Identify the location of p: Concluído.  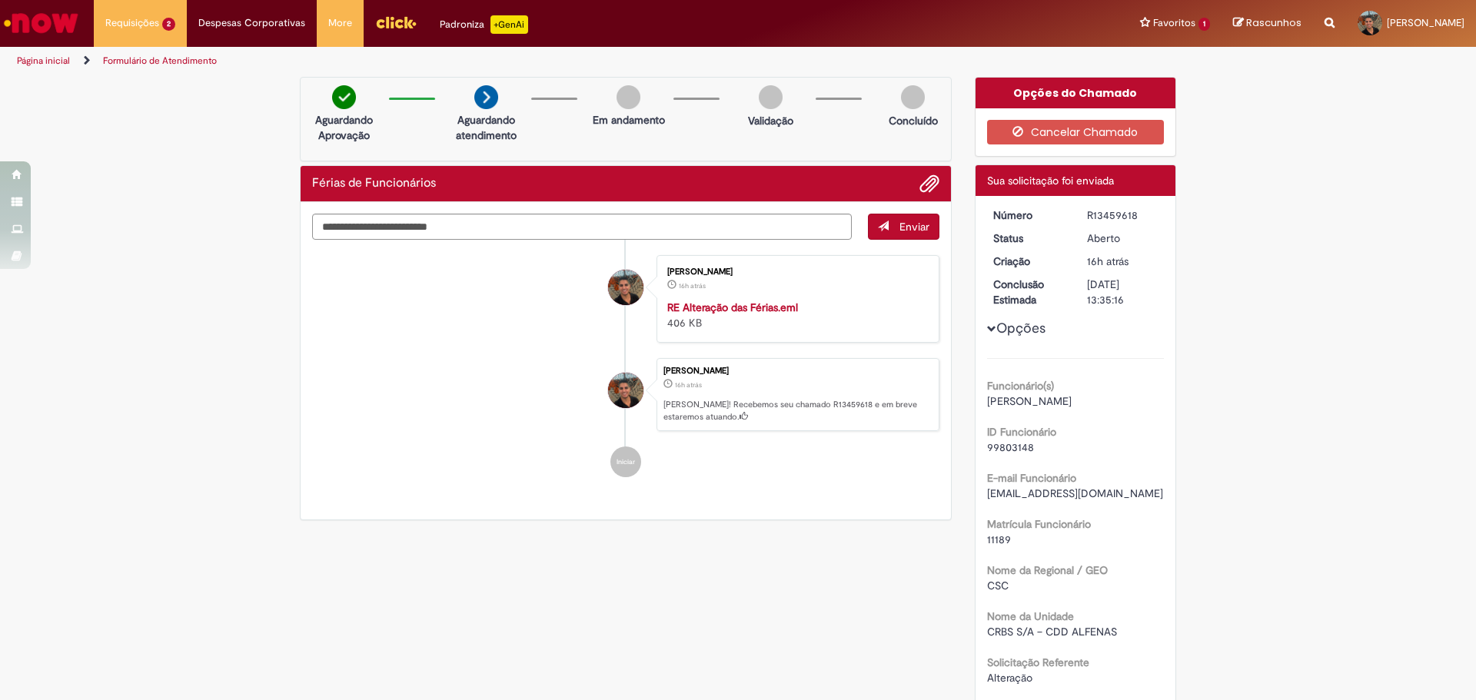
(913, 121).